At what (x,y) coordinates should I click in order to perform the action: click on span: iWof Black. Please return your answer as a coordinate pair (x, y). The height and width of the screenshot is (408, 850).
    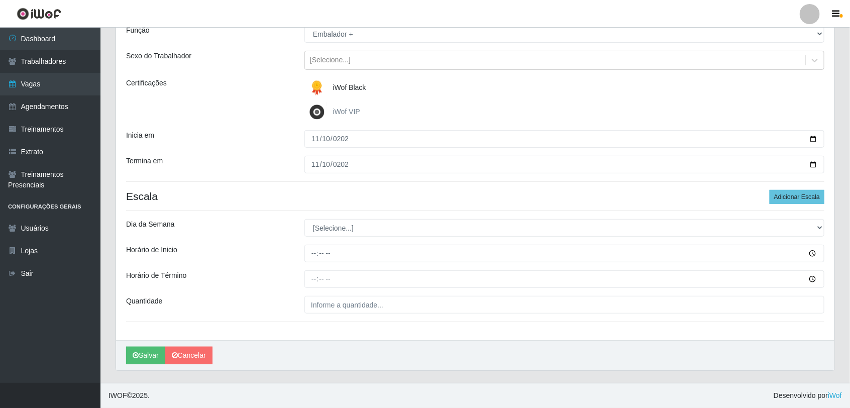
    Looking at the image, I should click on (349, 87).